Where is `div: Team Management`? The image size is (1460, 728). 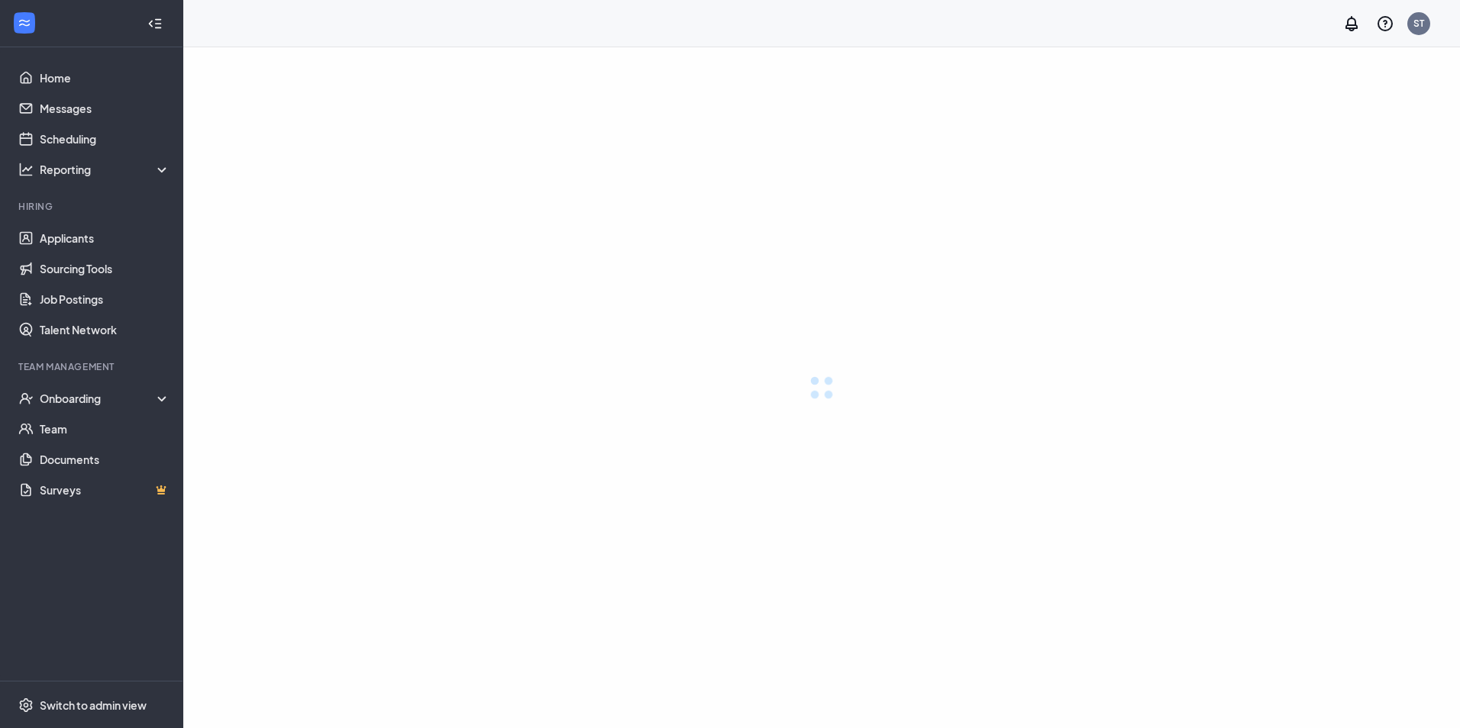 div: Team Management is located at coordinates (92, 366).